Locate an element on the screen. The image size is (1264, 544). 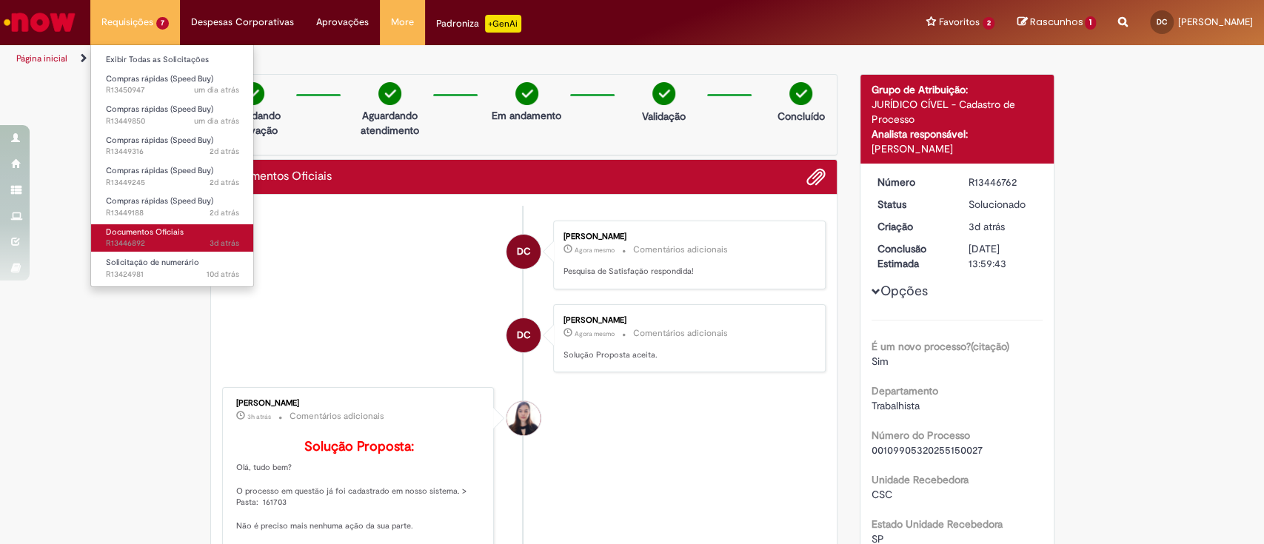
button: Adicionar anexos is located at coordinates (816, 177).